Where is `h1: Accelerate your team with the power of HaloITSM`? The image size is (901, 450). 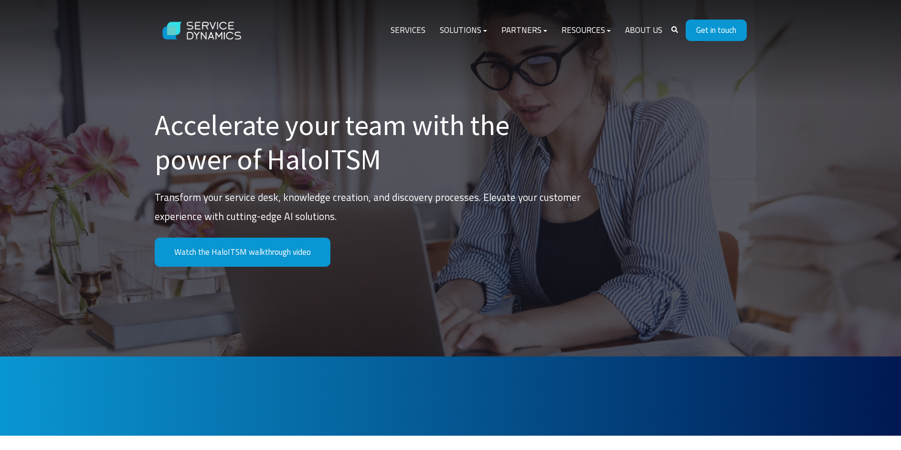
h1: Accelerate your team with the power of HaloITSM is located at coordinates (372, 142).